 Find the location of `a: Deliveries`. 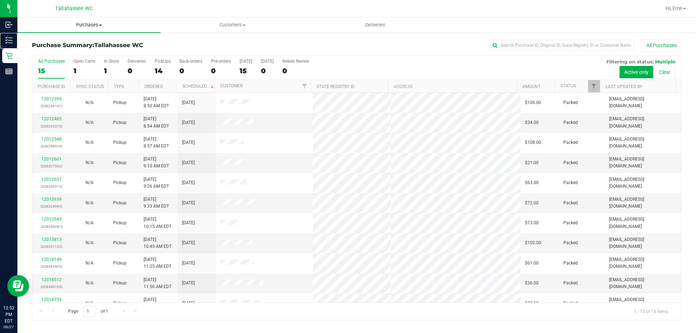

a: Deliveries is located at coordinates (375, 25).